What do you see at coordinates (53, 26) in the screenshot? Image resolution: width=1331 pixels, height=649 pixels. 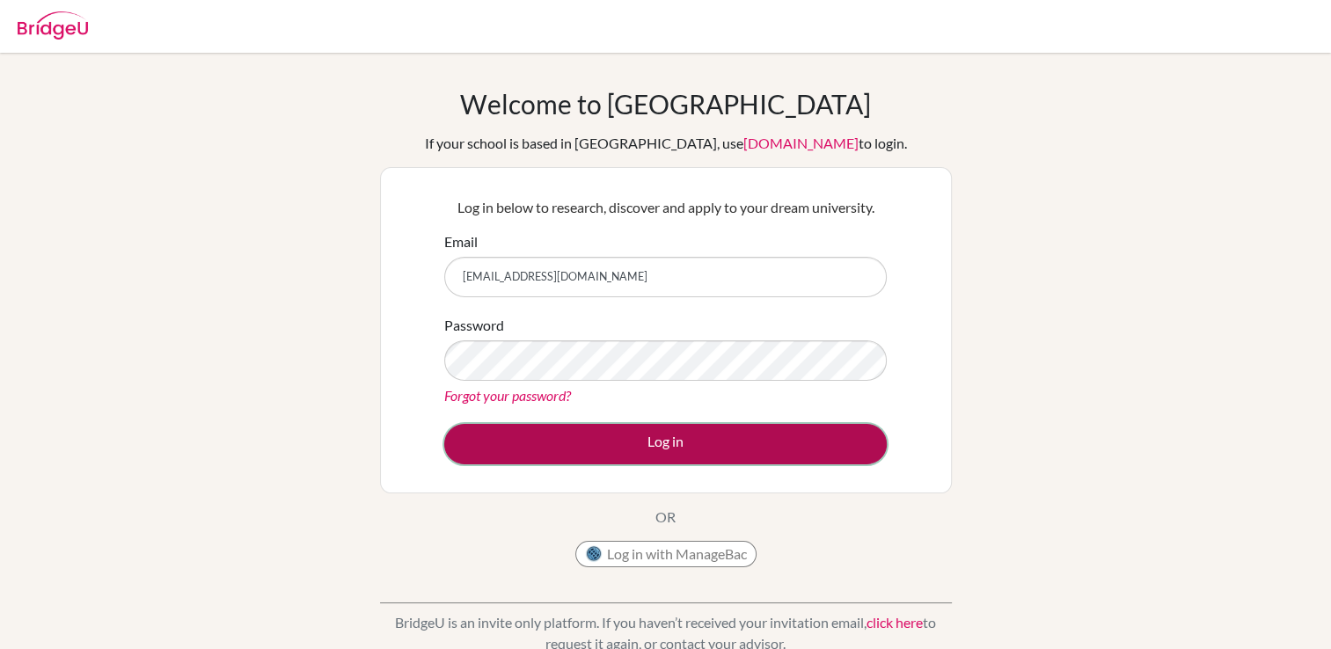 I see `img: Bridge-U` at bounding box center [53, 26].